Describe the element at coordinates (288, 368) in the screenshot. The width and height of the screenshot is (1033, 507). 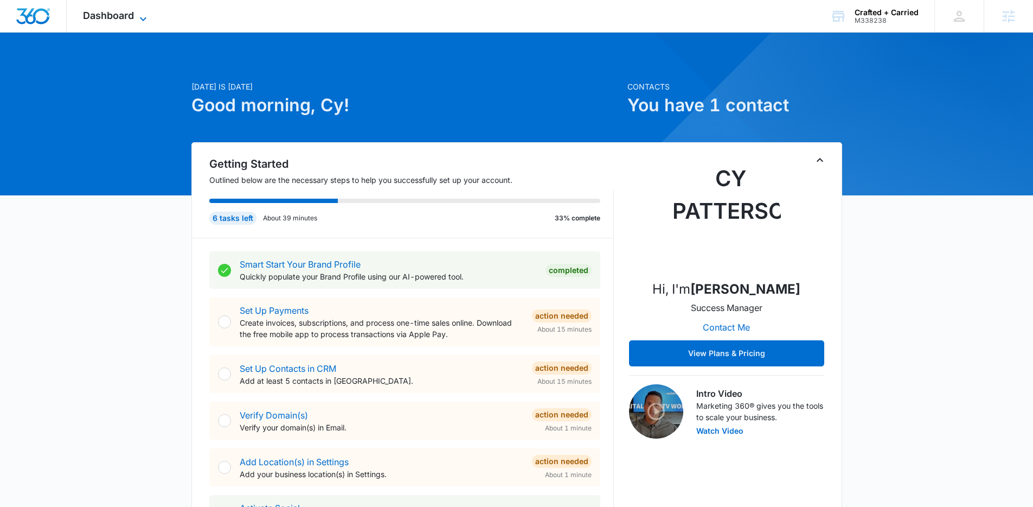
I see `a: Set Up Contacts in CRM` at that location.